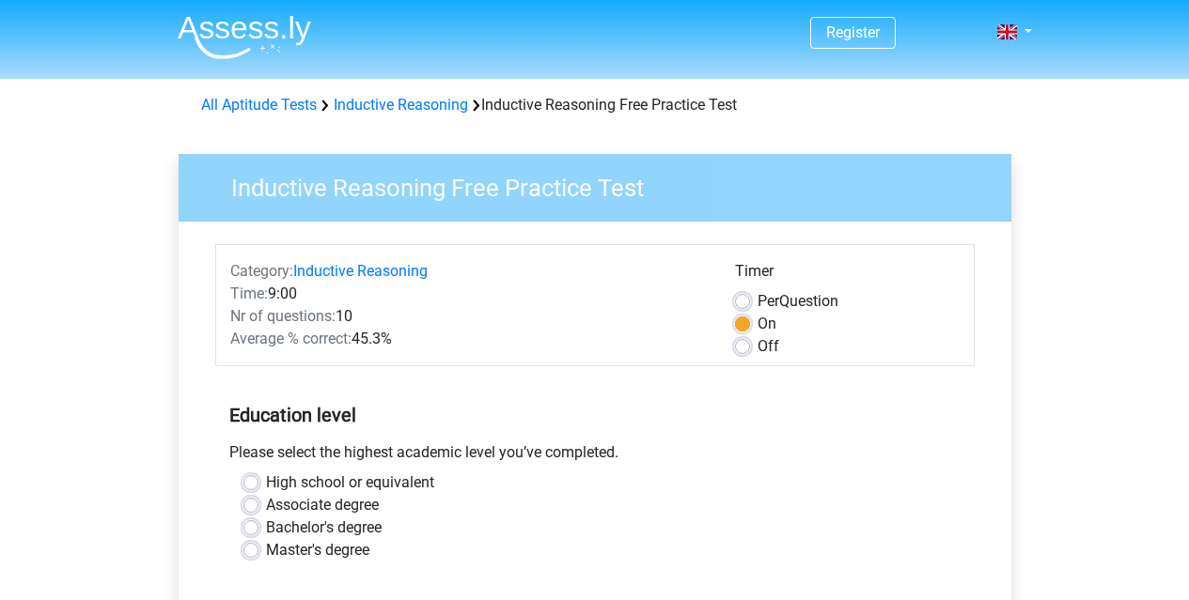  What do you see at coordinates (323, 528) in the screenshot?
I see `label: Bachelor's degree` at bounding box center [323, 528].